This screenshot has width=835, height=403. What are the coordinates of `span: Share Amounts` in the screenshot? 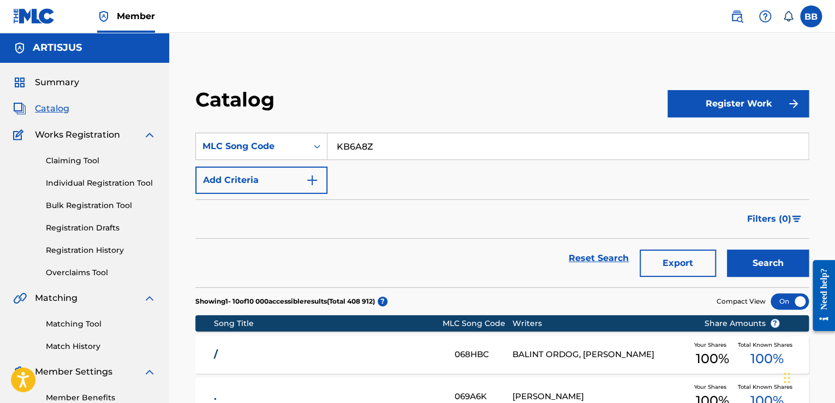 It's located at (742, 323).